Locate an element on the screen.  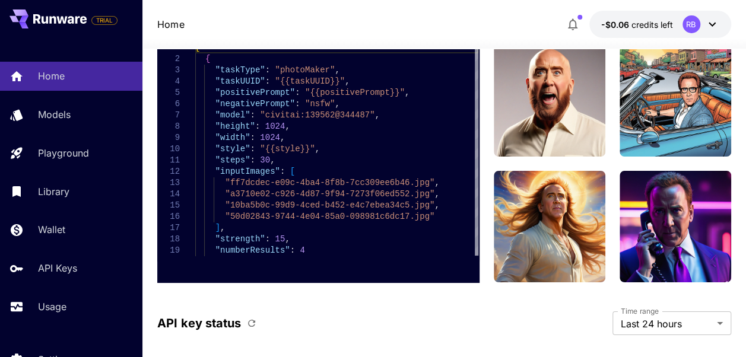
span: "10ba5b0c-99d9-4ced-b452-e4c7ebea34c5.jpg" is located at coordinates (330, 205).